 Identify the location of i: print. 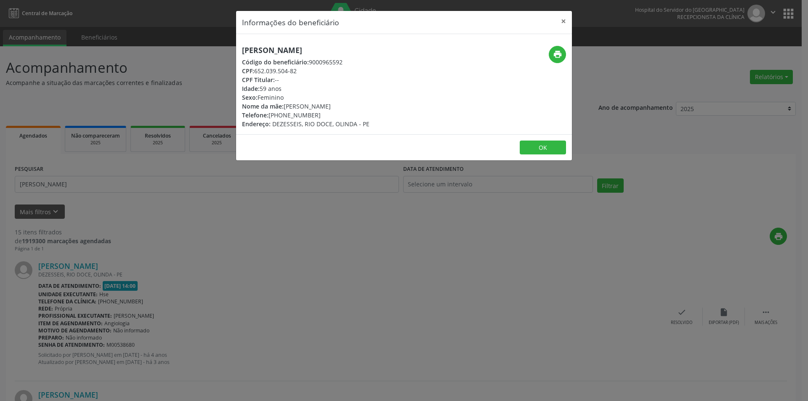
(558, 54).